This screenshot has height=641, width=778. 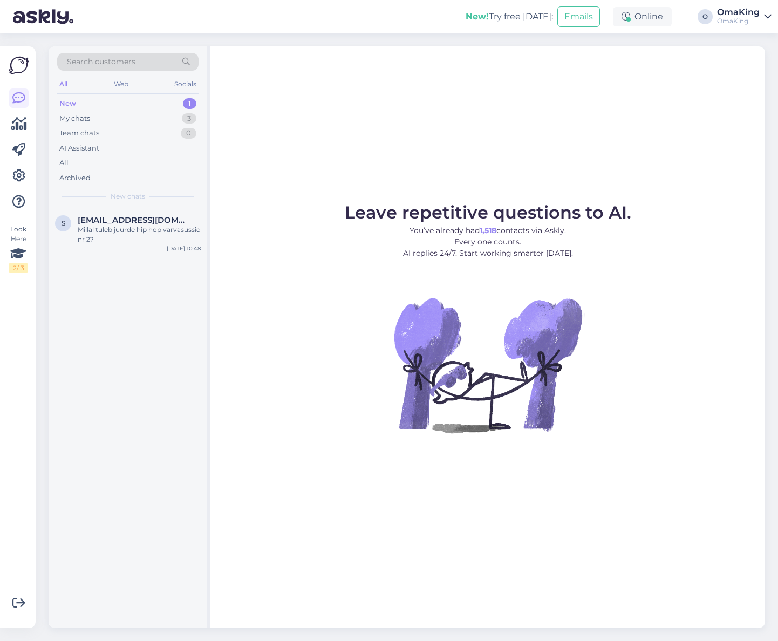 What do you see at coordinates (19, 65) in the screenshot?
I see `img: Askly Logo` at bounding box center [19, 65].